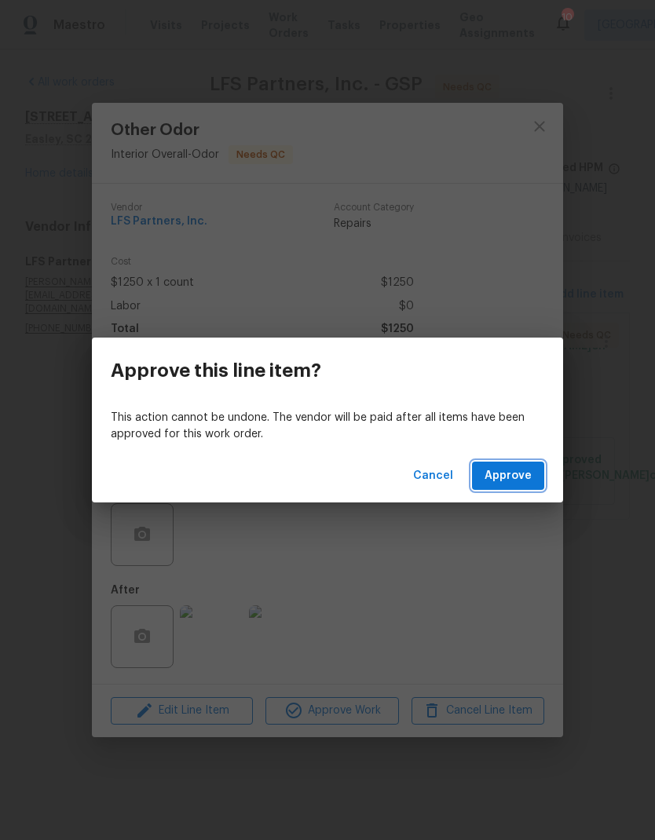 The image size is (655, 840). What do you see at coordinates (327, 426) in the screenshot?
I see `p: This action cannot be undone. The vendor will be paid after all items have been approved for this...` at bounding box center [327, 426].